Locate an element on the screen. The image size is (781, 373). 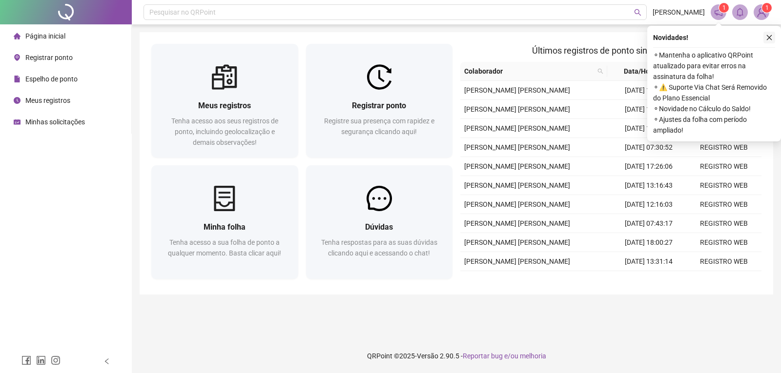
span: Novidades ! is located at coordinates (671, 38).